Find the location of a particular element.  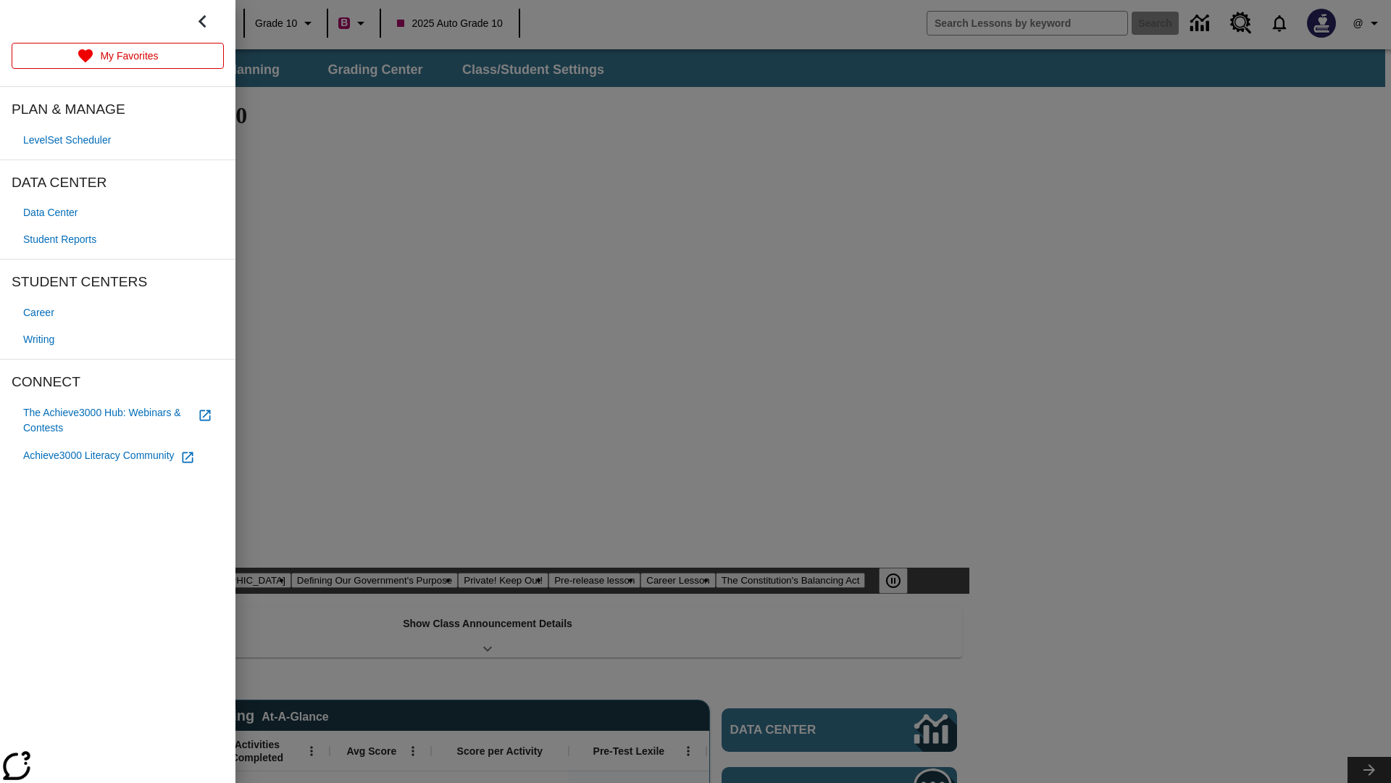

a: Achieve3000 Literacy Community is located at coordinates (117, 456).